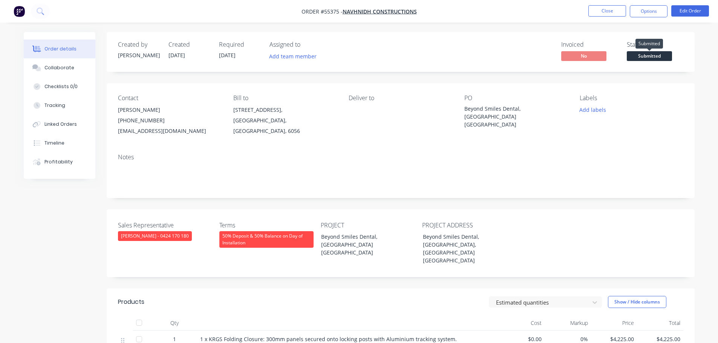 Image resolution: width=718 pixels, height=343 pixels. I want to click on button: Edit Order, so click(690, 11).